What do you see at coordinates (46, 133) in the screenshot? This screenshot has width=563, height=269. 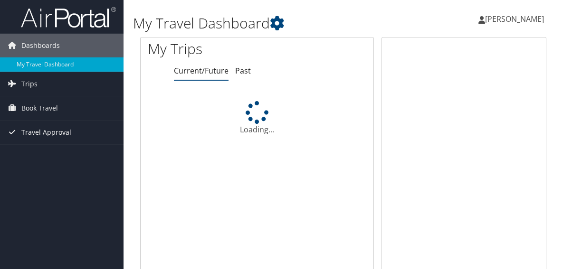 I see `span: Travel Approval` at bounding box center [46, 133].